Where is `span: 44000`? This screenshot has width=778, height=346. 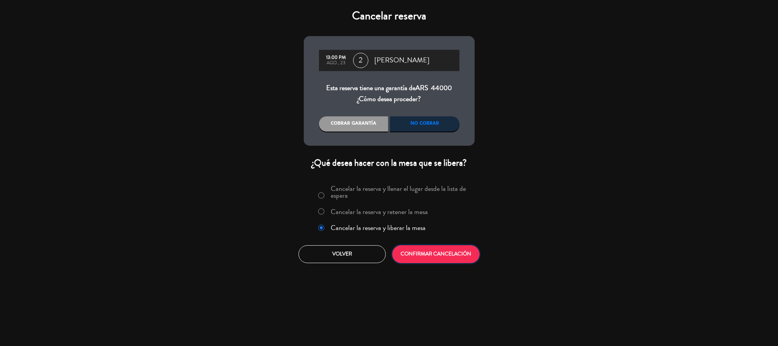
span: 44000 is located at coordinates (441, 88).